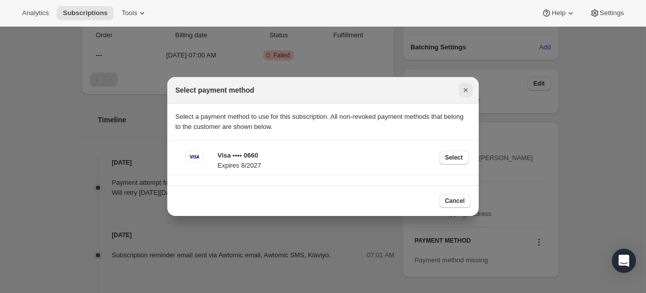 This screenshot has width=646, height=293. I want to click on button: Tools, so click(134, 13).